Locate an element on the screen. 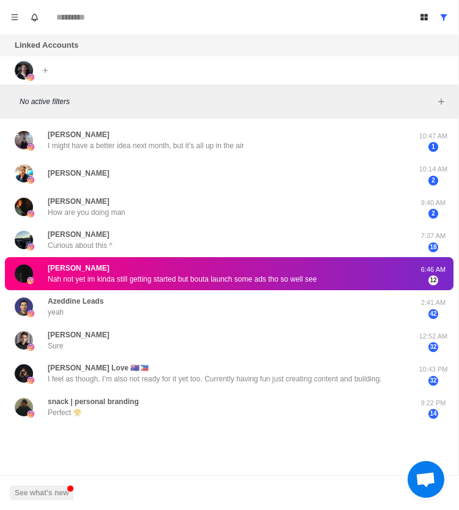 The image size is (459, 510). span: 42 is located at coordinates (434, 314).